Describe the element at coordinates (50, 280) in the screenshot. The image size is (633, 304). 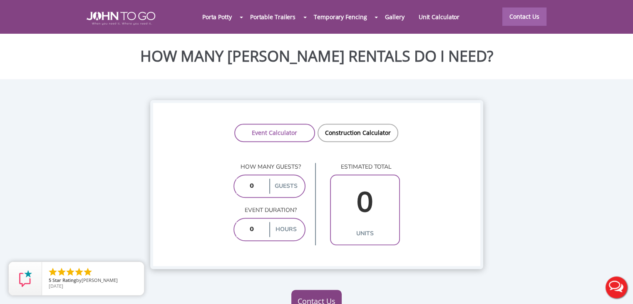
I see `span: 5` at that location.